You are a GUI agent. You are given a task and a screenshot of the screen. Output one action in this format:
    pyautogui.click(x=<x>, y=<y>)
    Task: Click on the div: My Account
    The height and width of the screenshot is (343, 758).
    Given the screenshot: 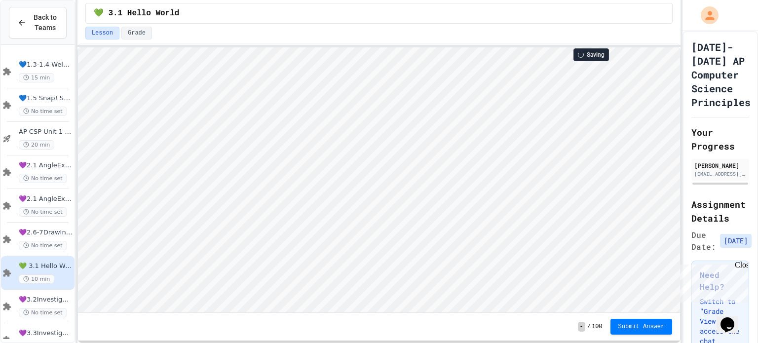 What is the action you would take?
    pyautogui.click(x=706, y=15)
    